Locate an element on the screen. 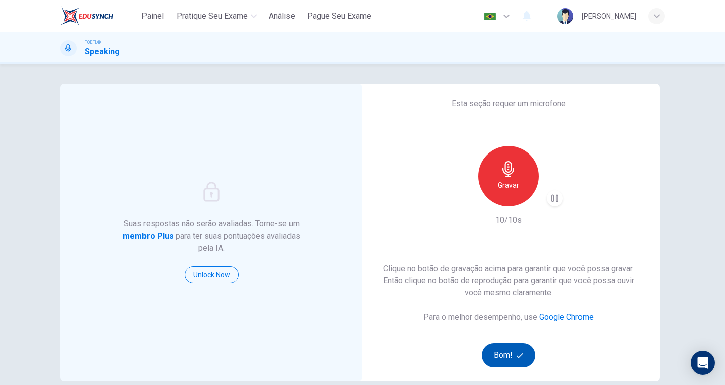  img: Profile picture is located at coordinates (565, 16).